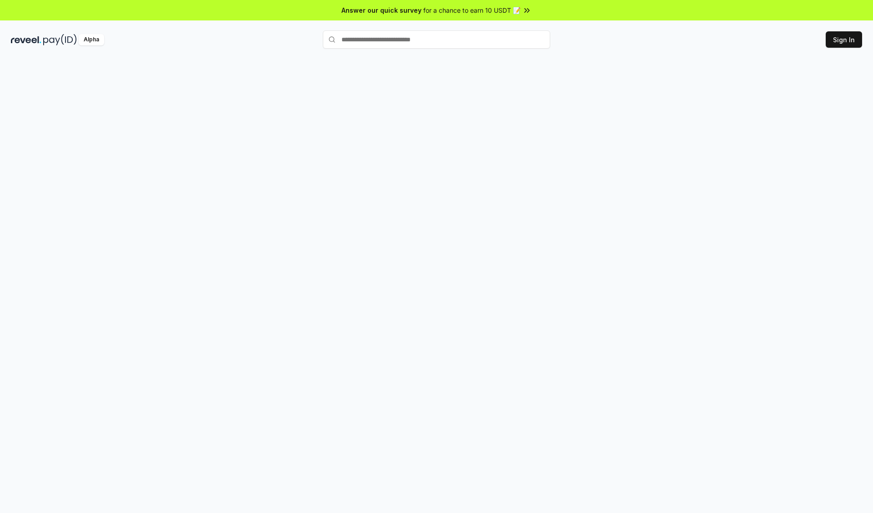 Image resolution: width=873 pixels, height=513 pixels. Describe the element at coordinates (91, 40) in the screenshot. I see `div: Alpha` at that location.